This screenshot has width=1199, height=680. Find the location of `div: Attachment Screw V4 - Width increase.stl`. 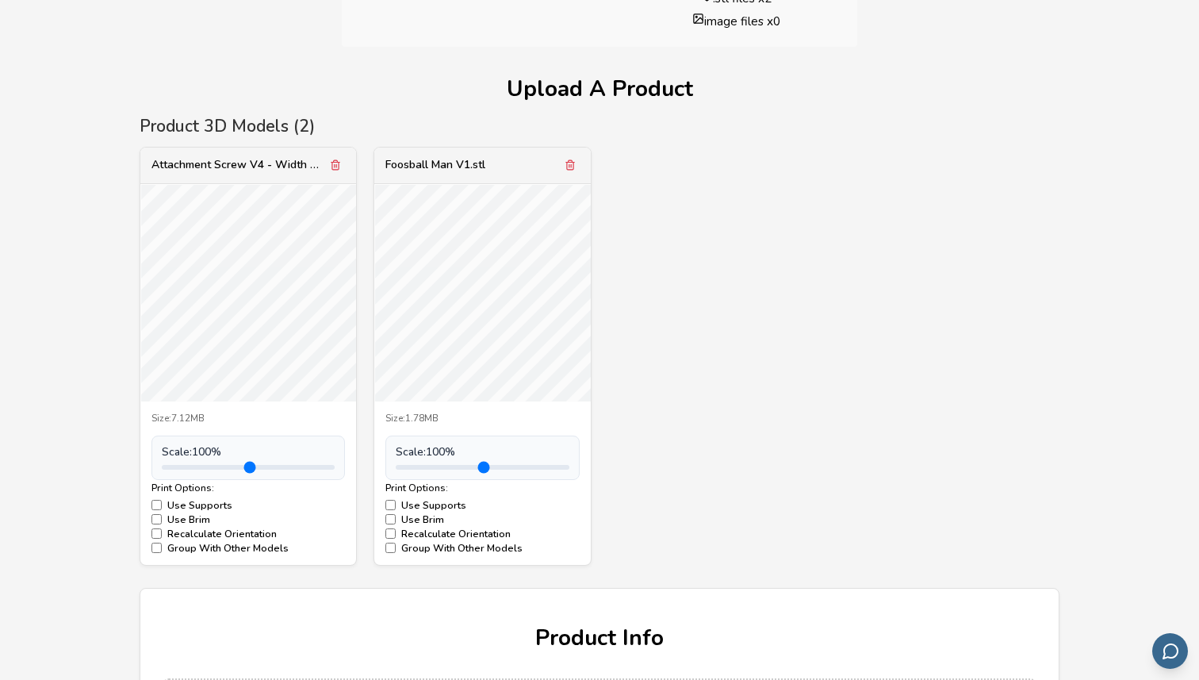

div: Attachment Screw V4 - Width increase.stl is located at coordinates (235, 165).